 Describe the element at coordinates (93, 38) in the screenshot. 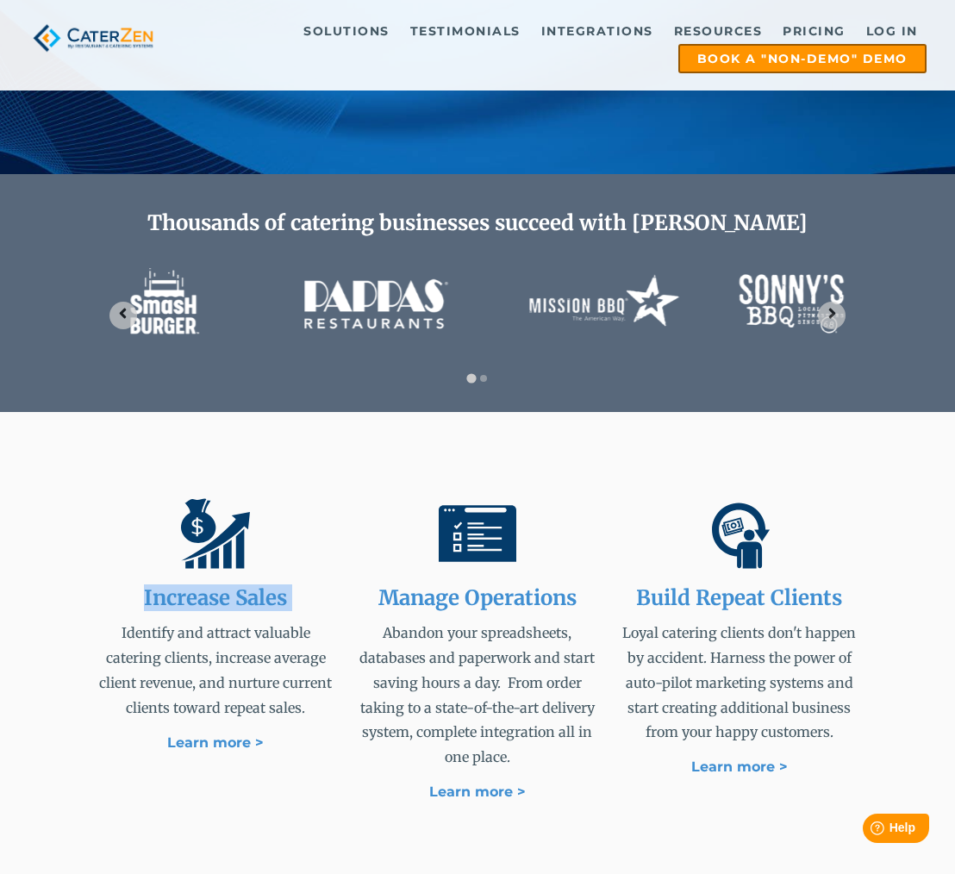

I see `img: caterzen` at that location.